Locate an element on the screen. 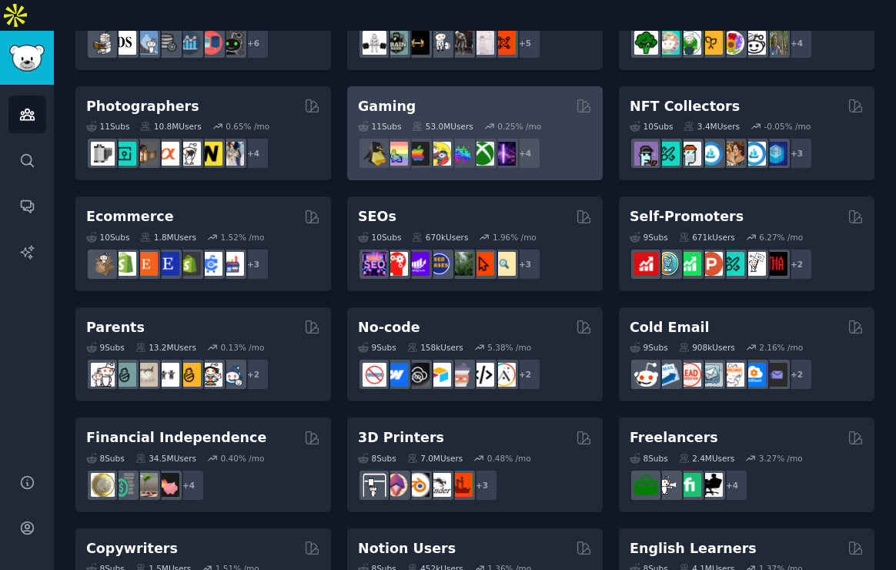 The height and width of the screenshot is (570, 896). img: dataengineering is located at coordinates (167, 42).